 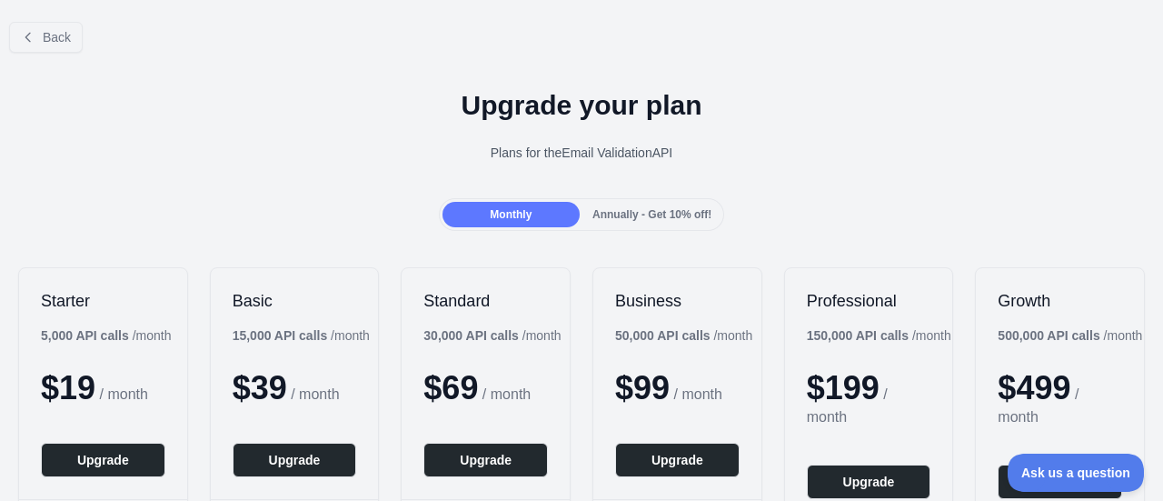 What do you see at coordinates (843, 387) in the screenshot?
I see `span: $ 199` at bounding box center [843, 387].